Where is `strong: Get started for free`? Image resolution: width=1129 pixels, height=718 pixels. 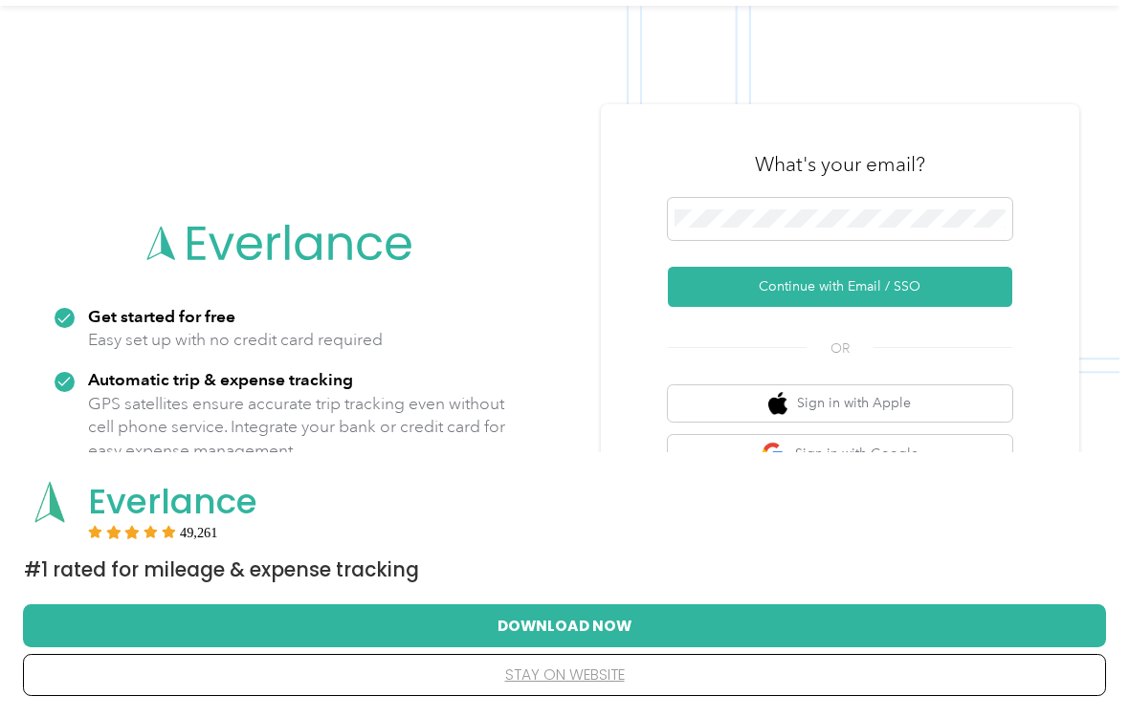 strong: Get started for free is located at coordinates (162, 316).